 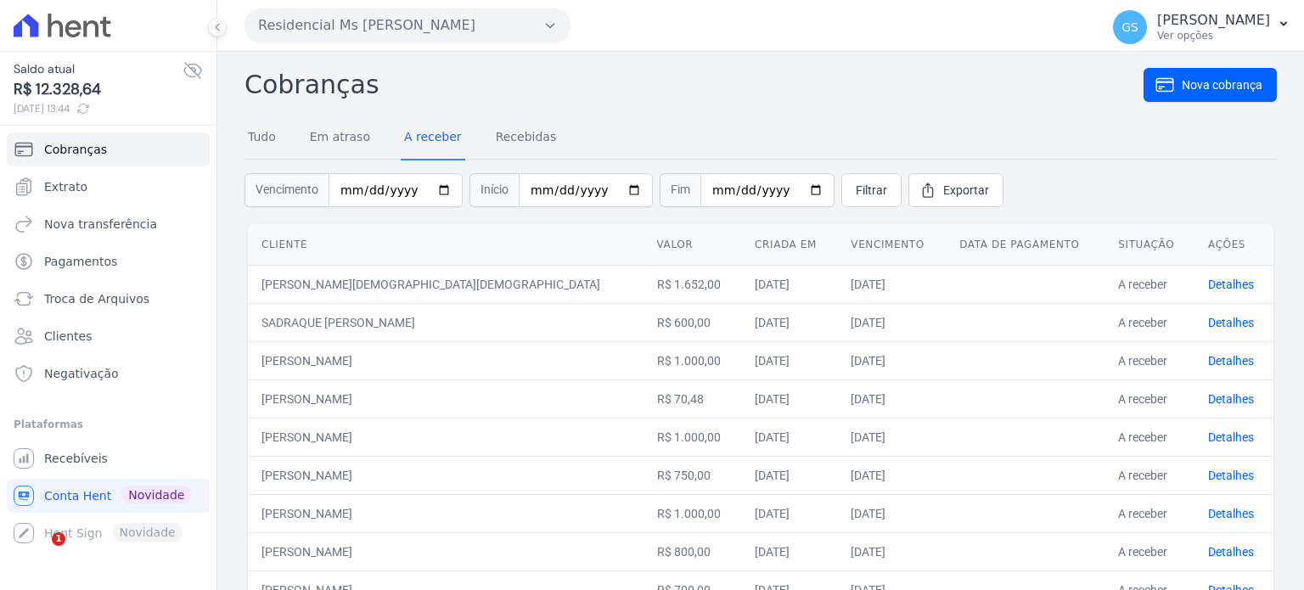 What do you see at coordinates (81, 261) in the screenshot?
I see `span: Pagamentos` at bounding box center [81, 261].